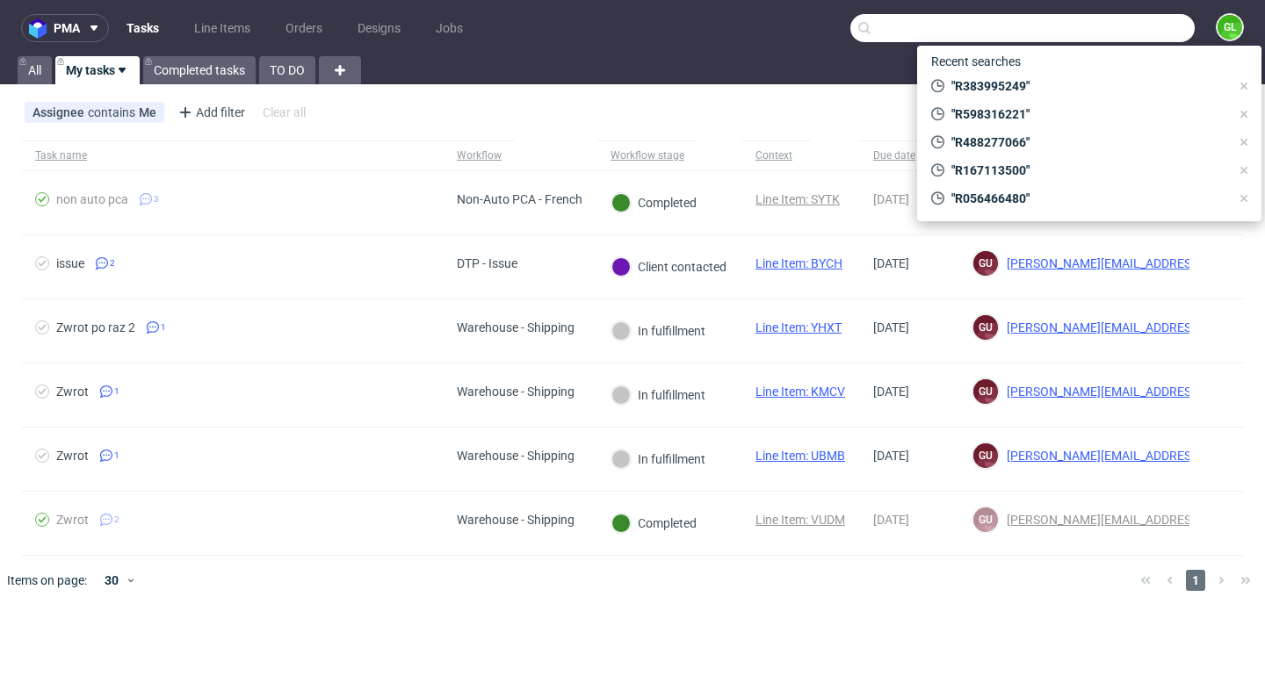 The height and width of the screenshot is (683, 1265). What do you see at coordinates (47, 581) in the screenshot?
I see `span: Items on page:` at bounding box center [47, 581].